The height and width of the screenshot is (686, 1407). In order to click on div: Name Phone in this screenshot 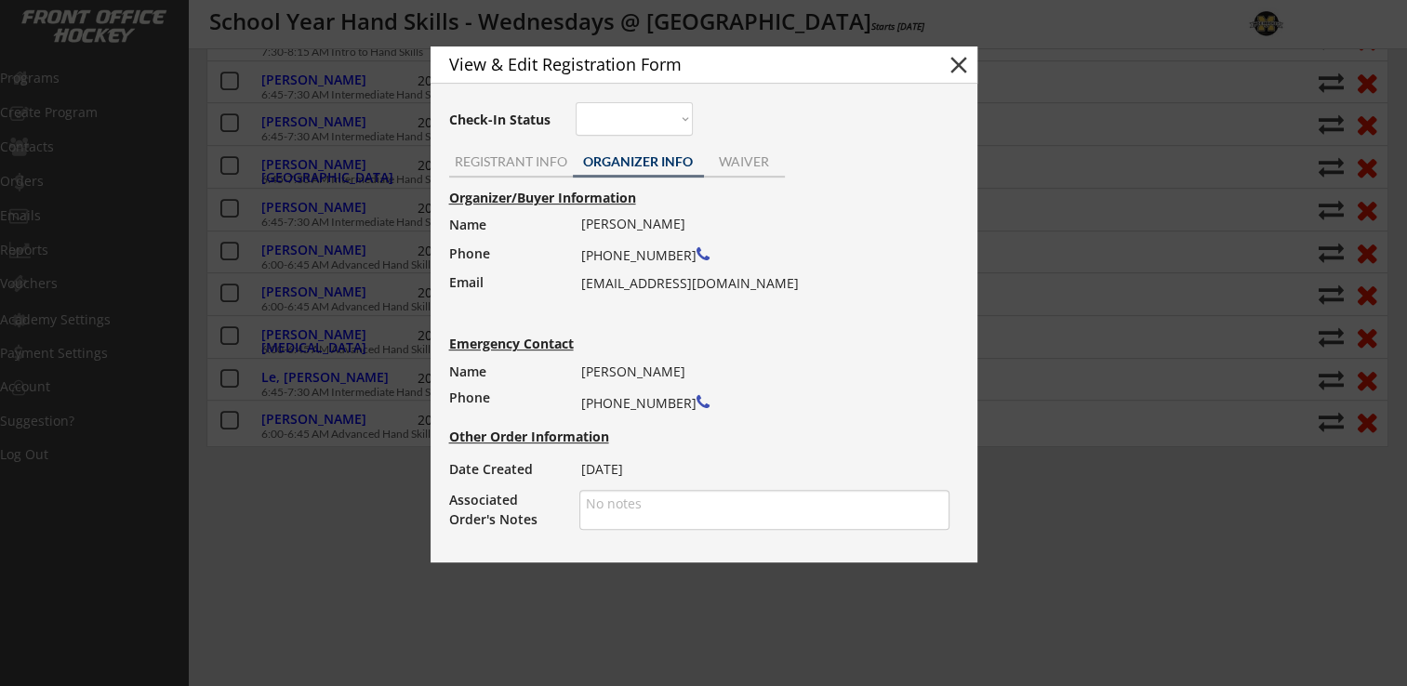, I will do `click(505, 385)`.